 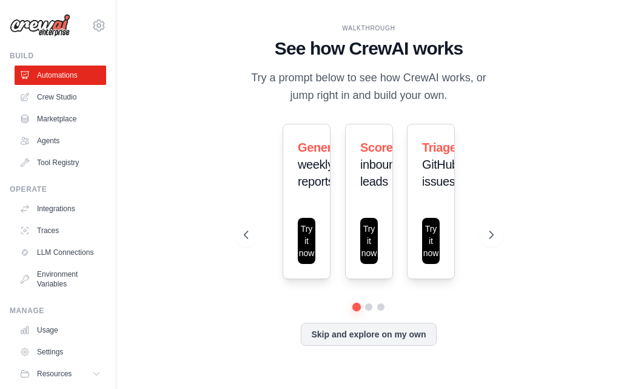 What do you see at coordinates (60, 374) in the screenshot?
I see `button: Resources` at bounding box center [60, 374].